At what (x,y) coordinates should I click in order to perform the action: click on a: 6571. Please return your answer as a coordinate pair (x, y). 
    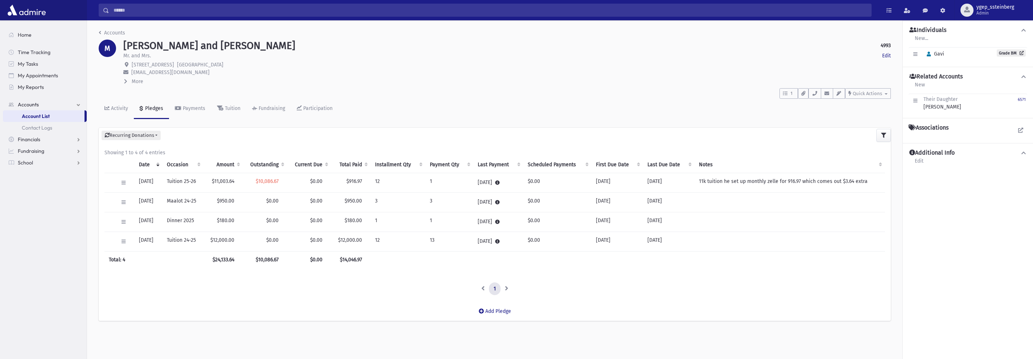
    Looking at the image, I should click on (1022, 103).